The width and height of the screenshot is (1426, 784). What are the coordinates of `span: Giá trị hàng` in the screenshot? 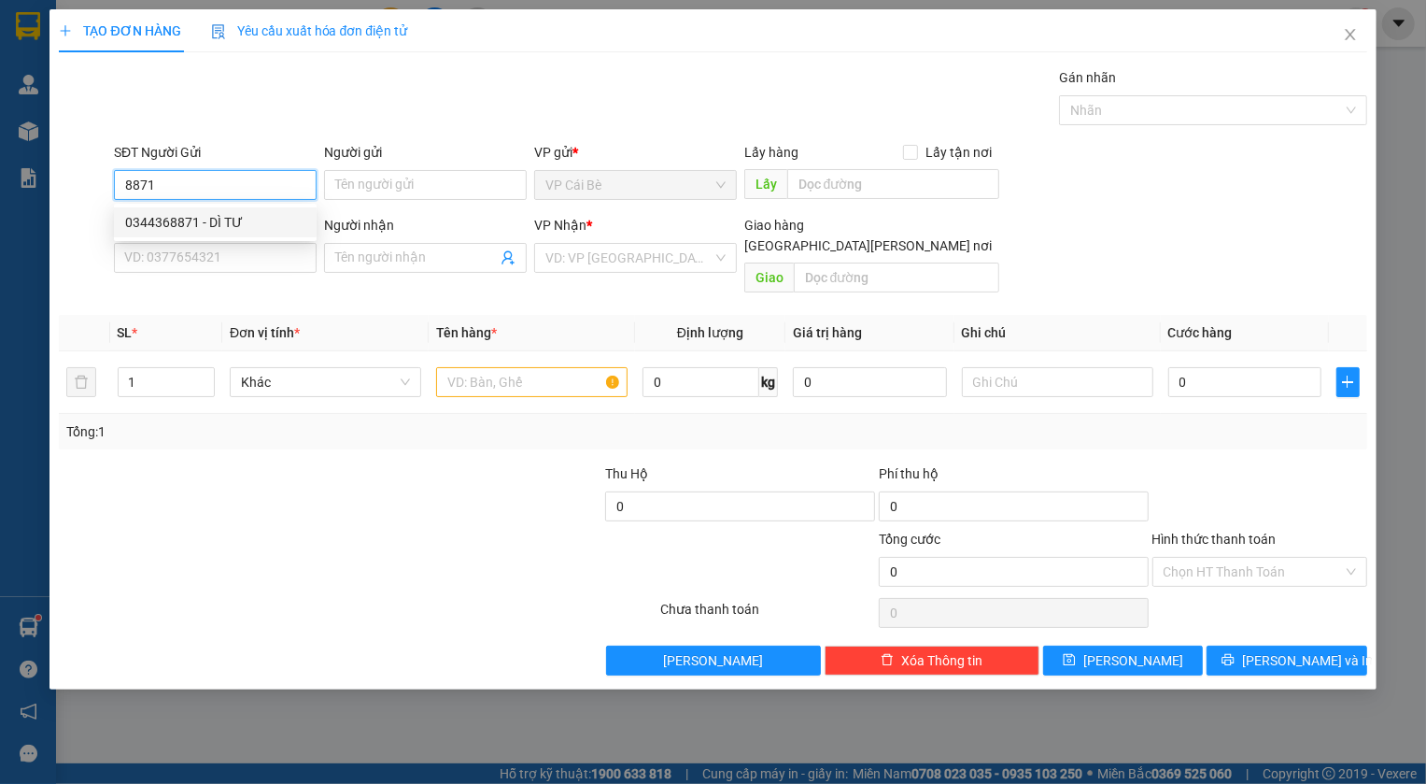 It's located at (828, 332).